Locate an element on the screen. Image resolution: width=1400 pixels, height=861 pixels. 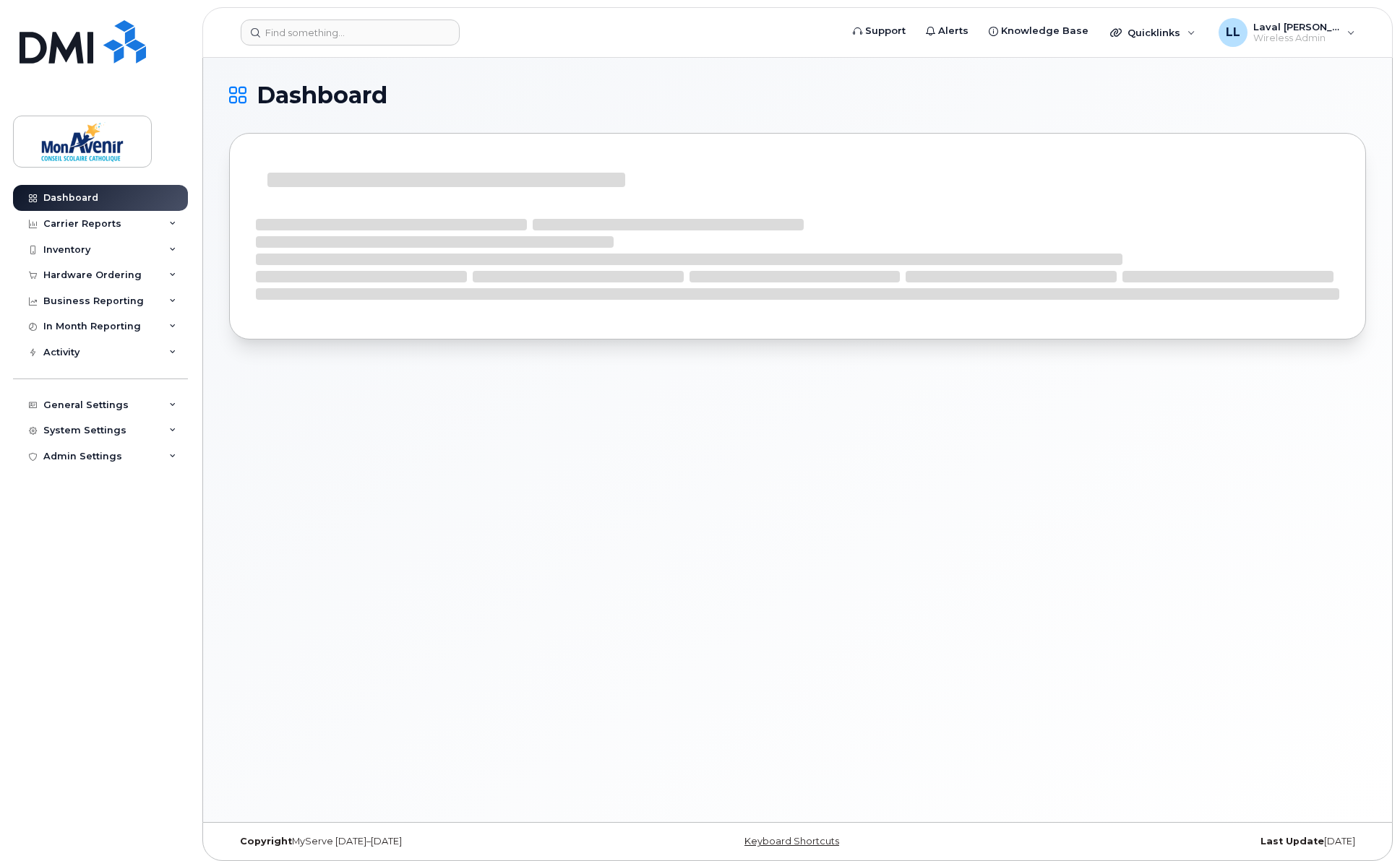
a: Keyboard Shortcuts is located at coordinates (791, 841).